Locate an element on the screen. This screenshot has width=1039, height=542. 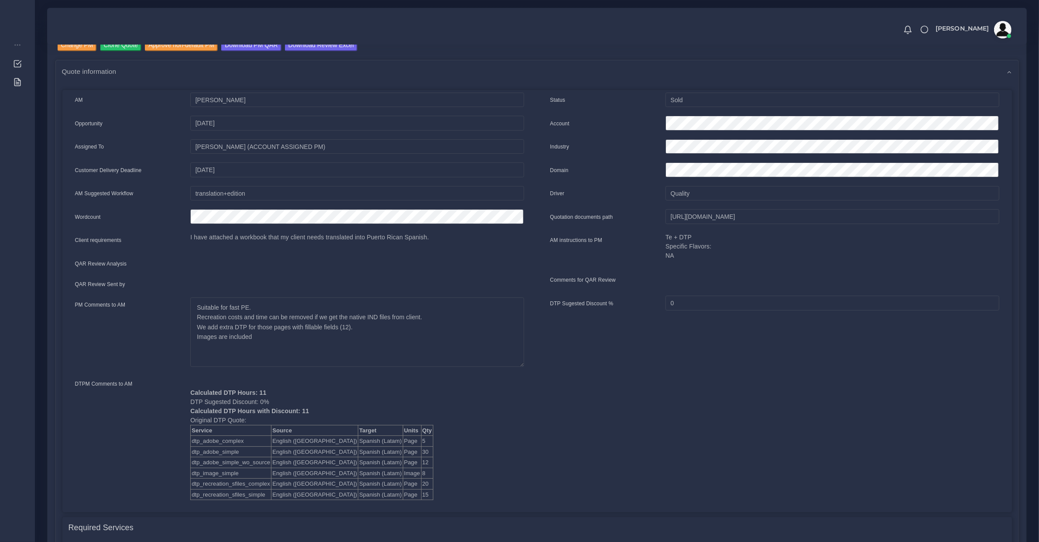
input: pm is located at coordinates (357, 147).